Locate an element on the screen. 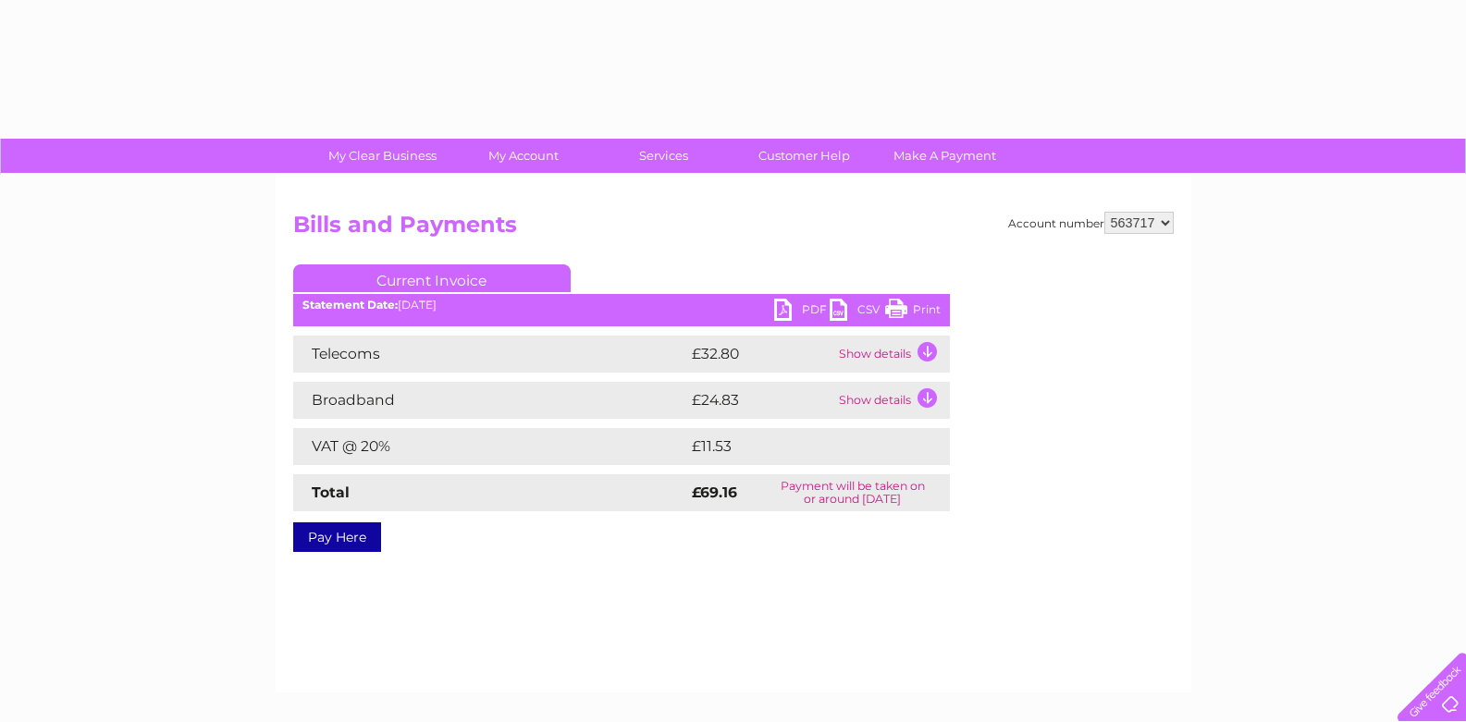  a: PDF is located at coordinates (802, 312).